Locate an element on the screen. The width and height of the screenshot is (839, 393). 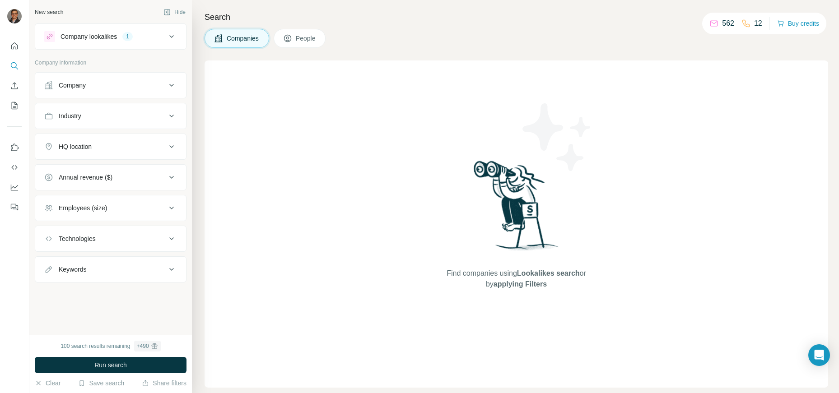
button: Company is located at coordinates (111, 85).